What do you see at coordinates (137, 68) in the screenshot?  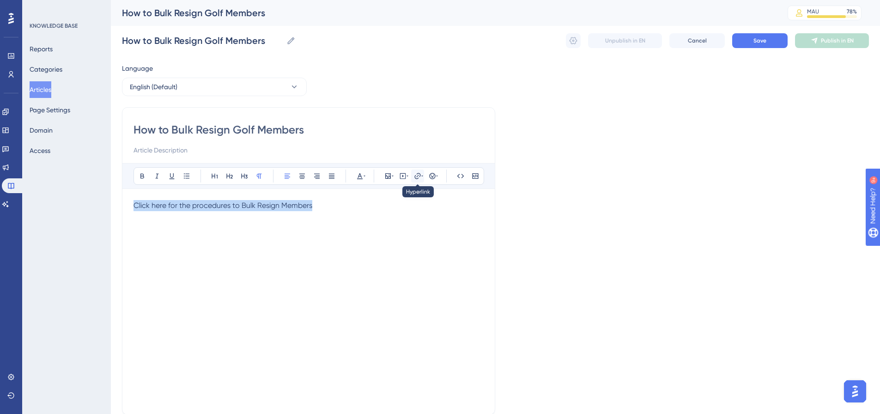 I see `span: Language` at bounding box center [137, 68].